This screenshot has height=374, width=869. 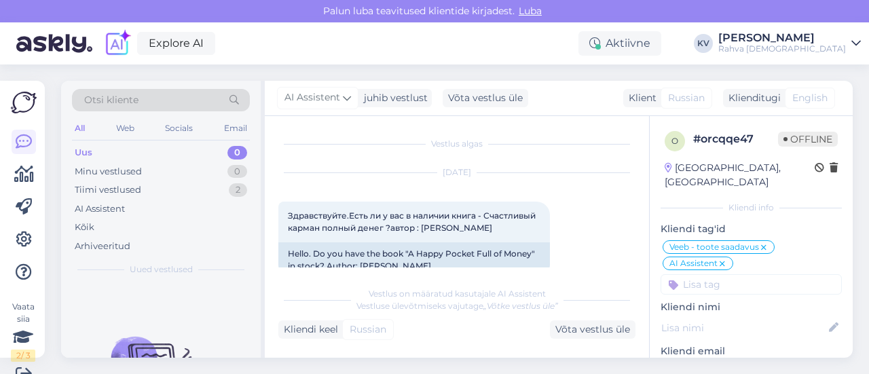 I want to click on div: All, so click(x=79, y=128).